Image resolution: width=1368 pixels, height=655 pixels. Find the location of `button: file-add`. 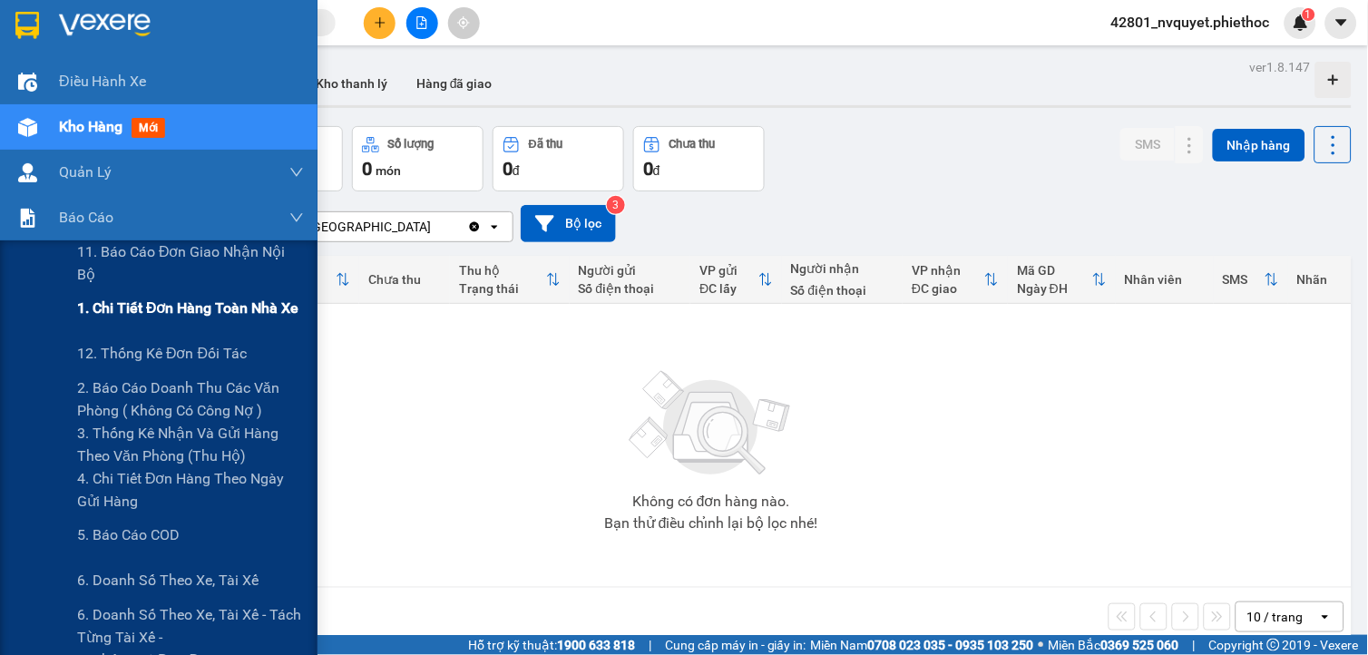

button: file-add is located at coordinates (422, 23).